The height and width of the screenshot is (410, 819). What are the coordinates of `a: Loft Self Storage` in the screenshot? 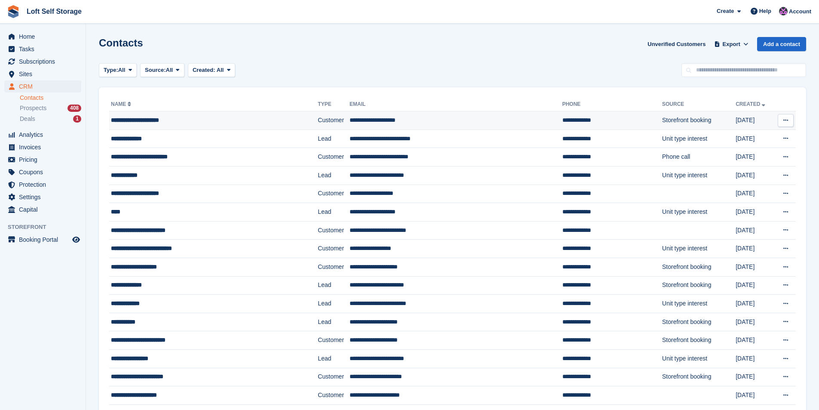 It's located at (54, 11).